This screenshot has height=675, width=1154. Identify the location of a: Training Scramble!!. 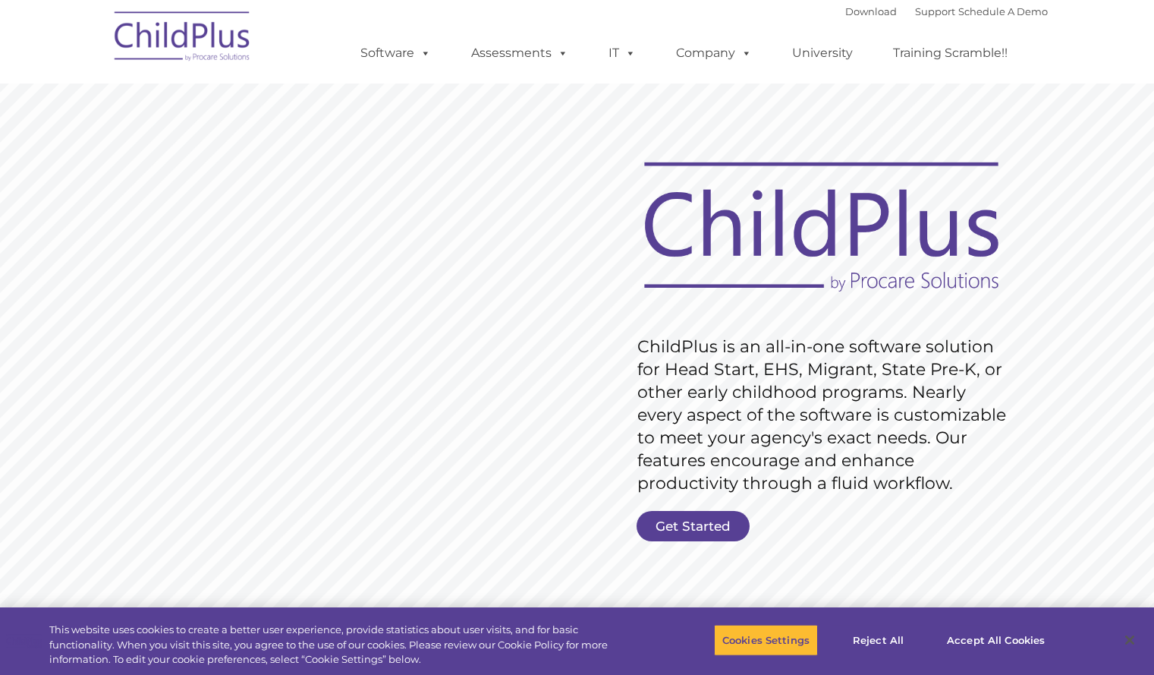
(950, 53).